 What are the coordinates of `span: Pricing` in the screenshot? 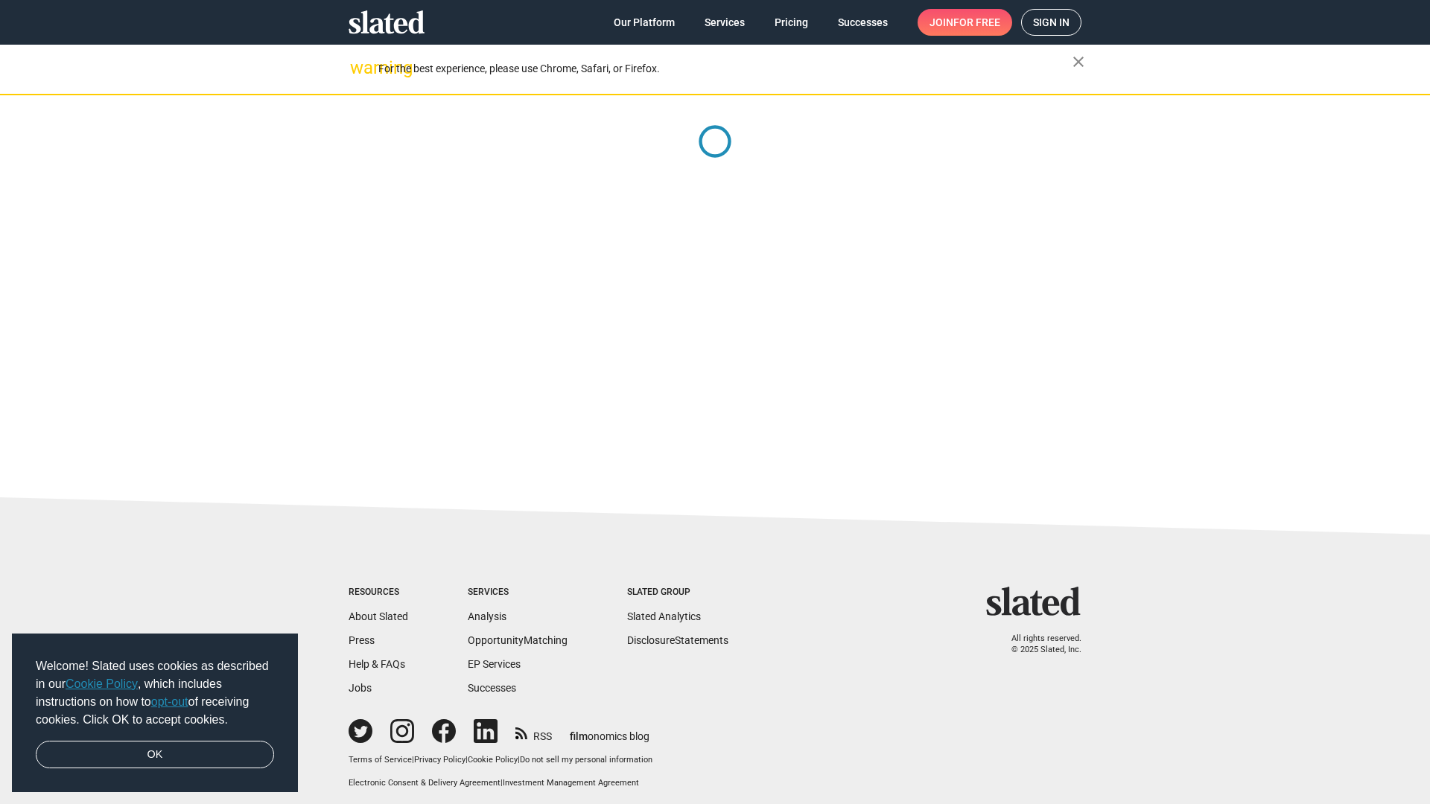 It's located at (791, 22).